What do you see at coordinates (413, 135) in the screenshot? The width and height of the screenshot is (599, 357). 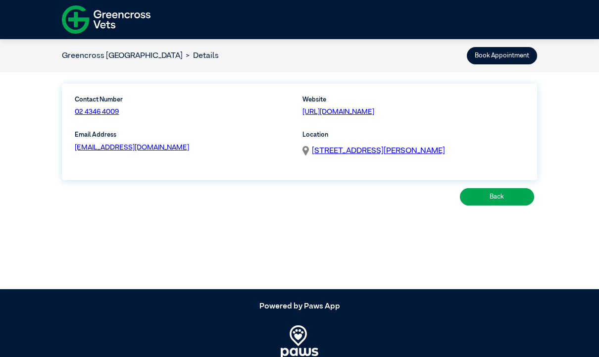 I see `label: Location` at bounding box center [413, 135].